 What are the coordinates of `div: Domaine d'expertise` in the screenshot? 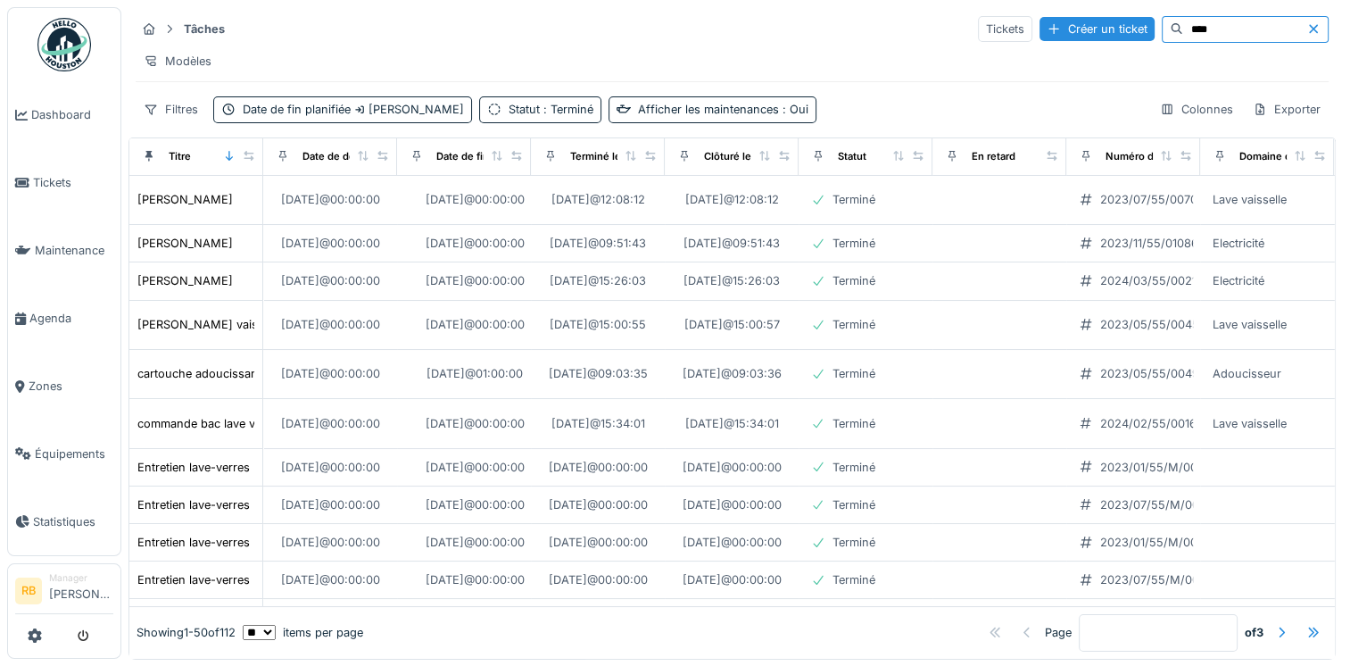 It's located at (1290, 156).